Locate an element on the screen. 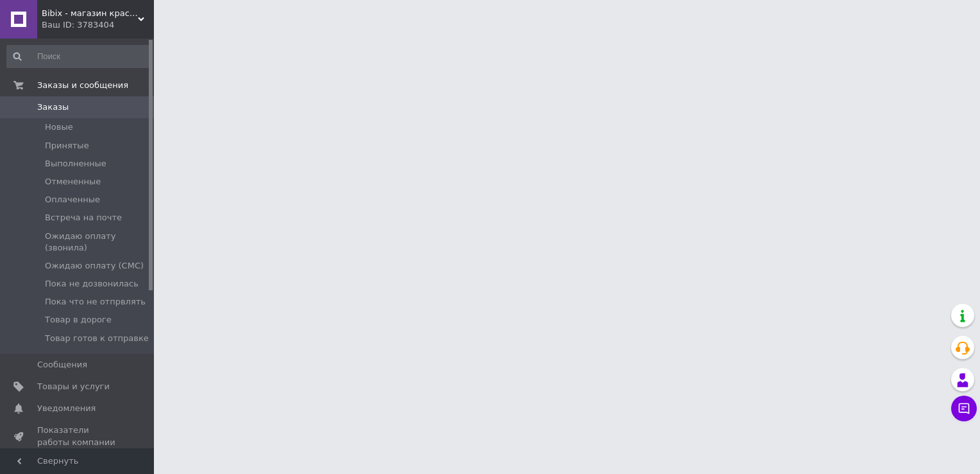  span: Новые is located at coordinates (59, 127).